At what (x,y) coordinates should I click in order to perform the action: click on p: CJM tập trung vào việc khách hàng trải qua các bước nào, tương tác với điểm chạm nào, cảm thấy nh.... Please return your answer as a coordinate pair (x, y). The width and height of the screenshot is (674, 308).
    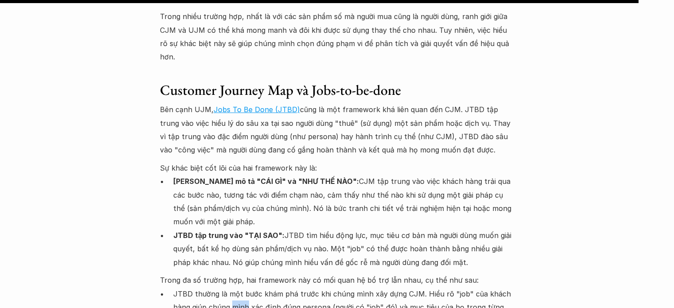
    Looking at the image, I should click on (344, 202).